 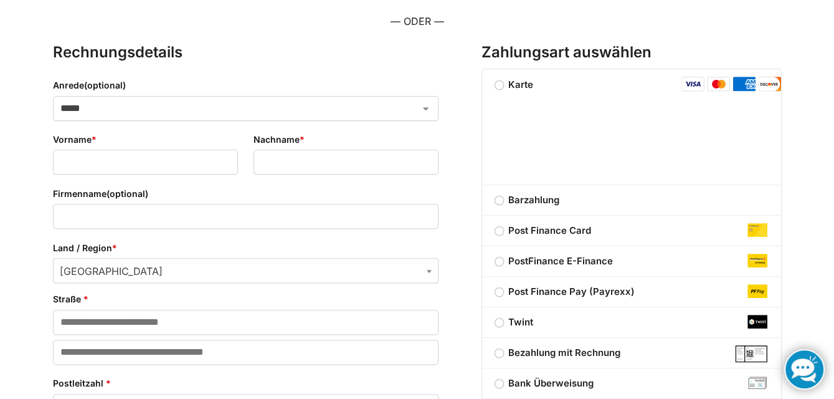 What do you see at coordinates (246, 85) in the screenshot?
I see `label: Anrede` at bounding box center [246, 85].